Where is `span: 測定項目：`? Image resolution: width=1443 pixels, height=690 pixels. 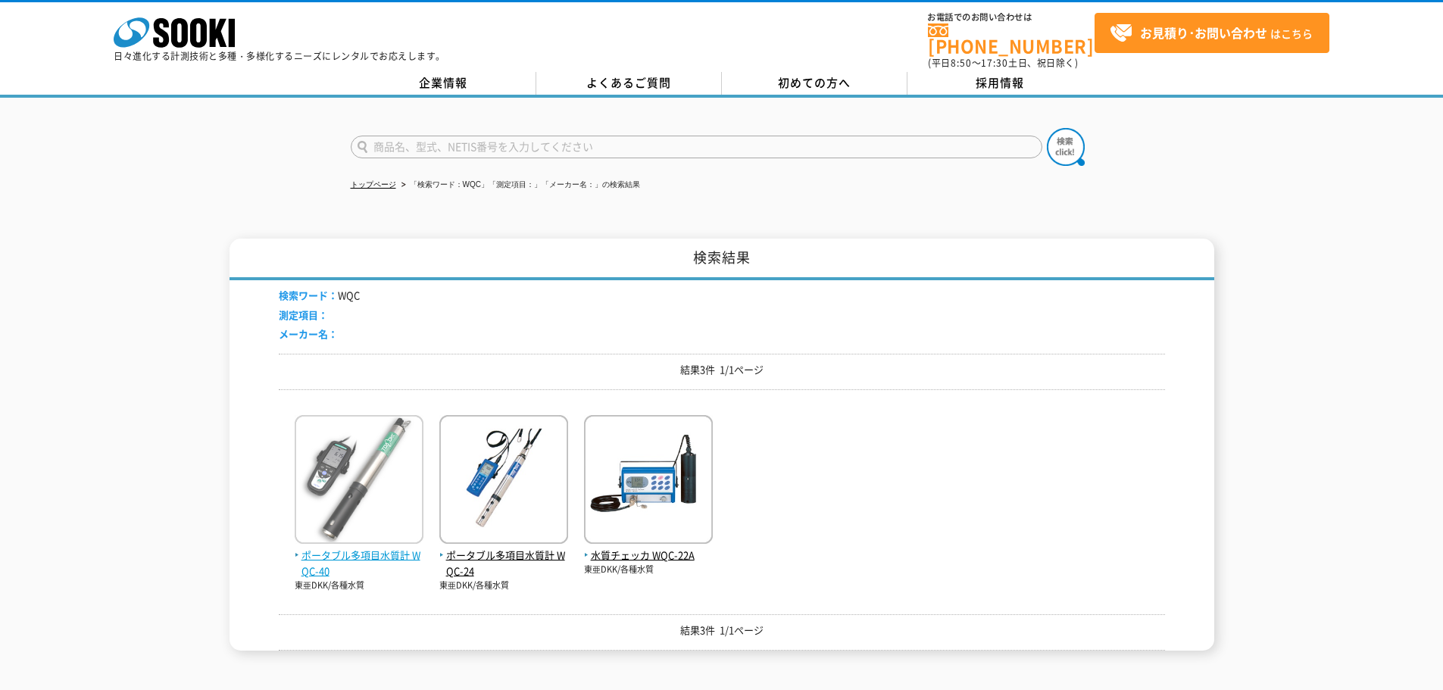 span: 測定項目： is located at coordinates (303, 314).